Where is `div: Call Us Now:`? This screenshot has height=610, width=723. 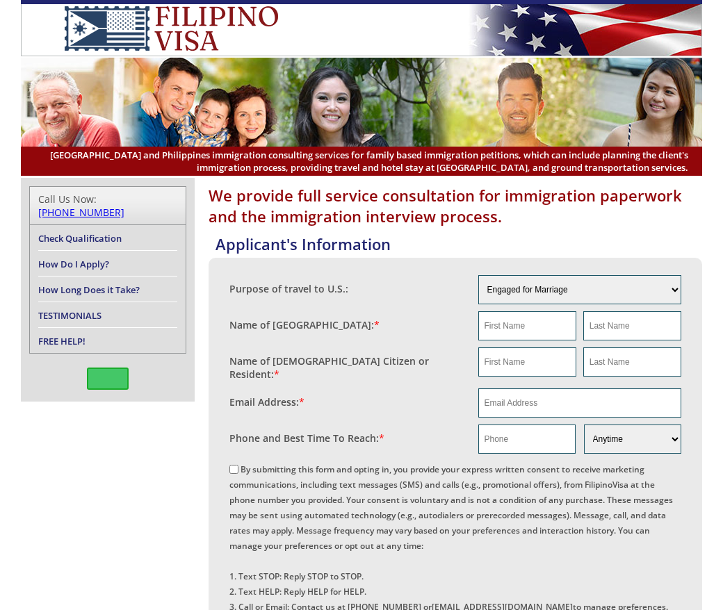 div: Call Us Now: is located at coordinates (108, 206).